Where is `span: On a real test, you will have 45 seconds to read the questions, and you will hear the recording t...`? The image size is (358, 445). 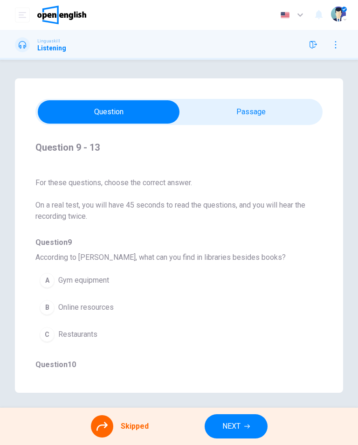
span: On a real test, you will have 45 seconds to read the questions, and you will hear the recording t... is located at coordinates (179, 211).